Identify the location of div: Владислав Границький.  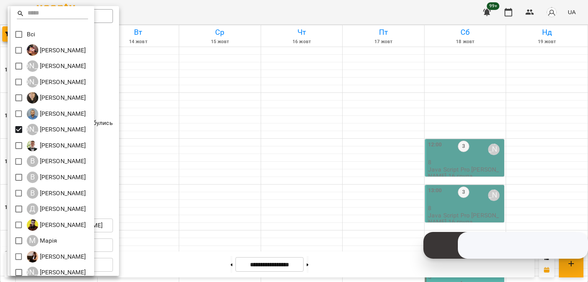
(56, 162).